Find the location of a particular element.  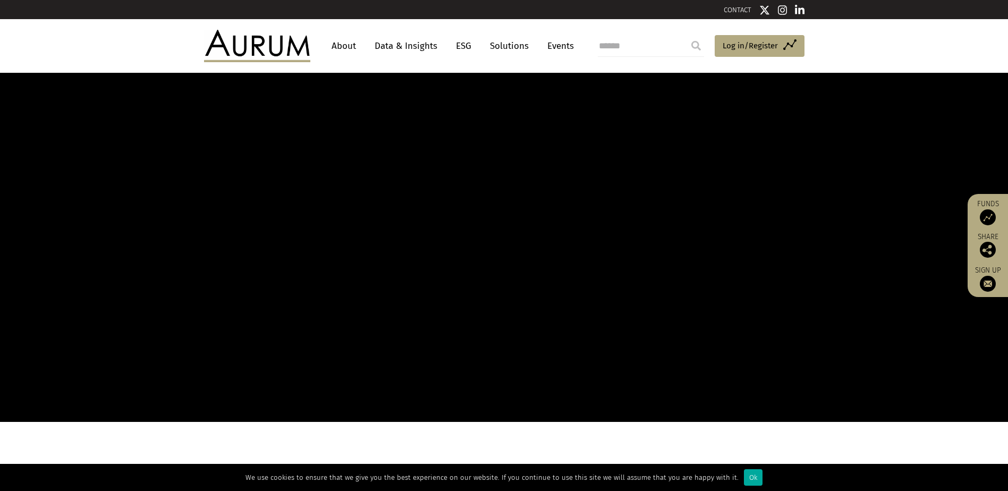

a: Sign up is located at coordinates (988, 278).